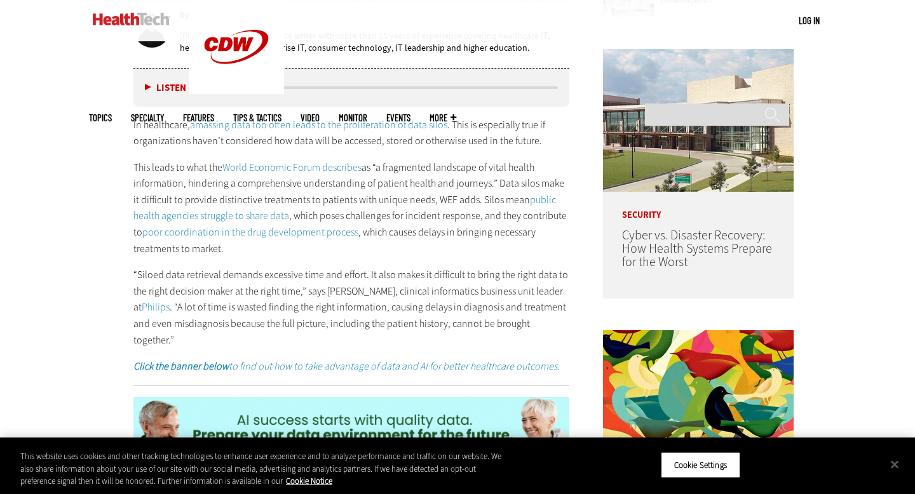 This screenshot has width=915, height=494. Describe the element at coordinates (100, 117) in the screenshot. I see `span: Topics` at that location.